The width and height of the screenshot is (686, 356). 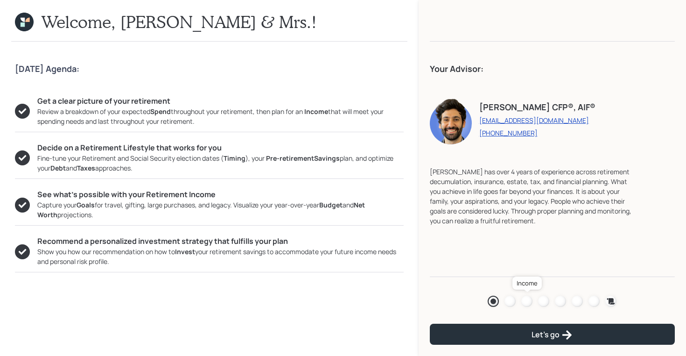 What do you see at coordinates (185, 251) in the screenshot?
I see `b: Invest` at bounding box center [185, 251].